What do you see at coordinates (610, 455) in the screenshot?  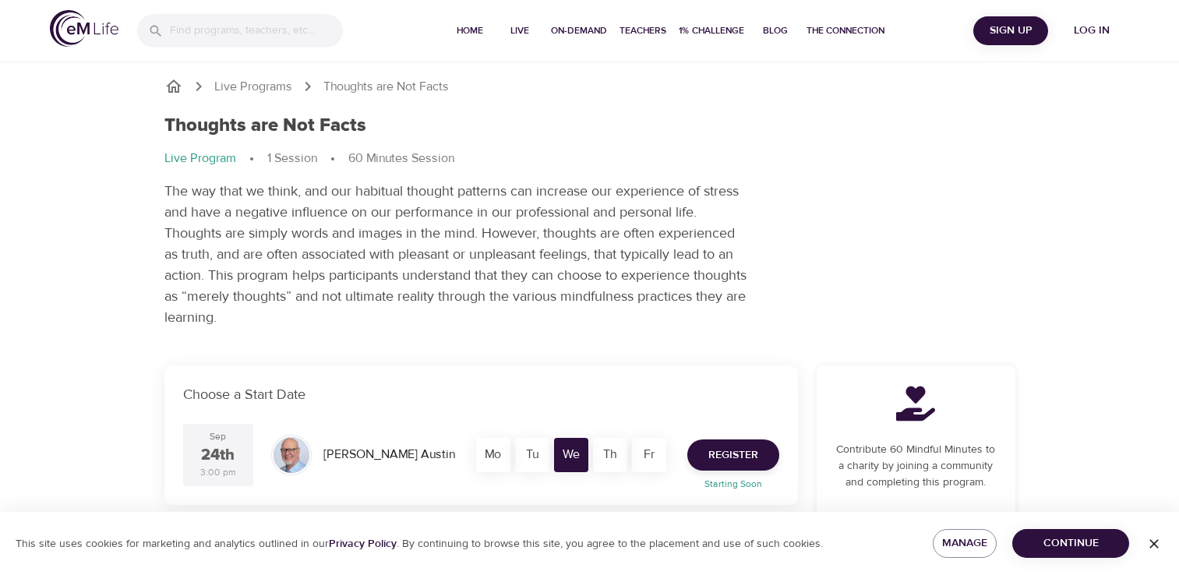 I see `div: Th` at bounding box center [610, 455].